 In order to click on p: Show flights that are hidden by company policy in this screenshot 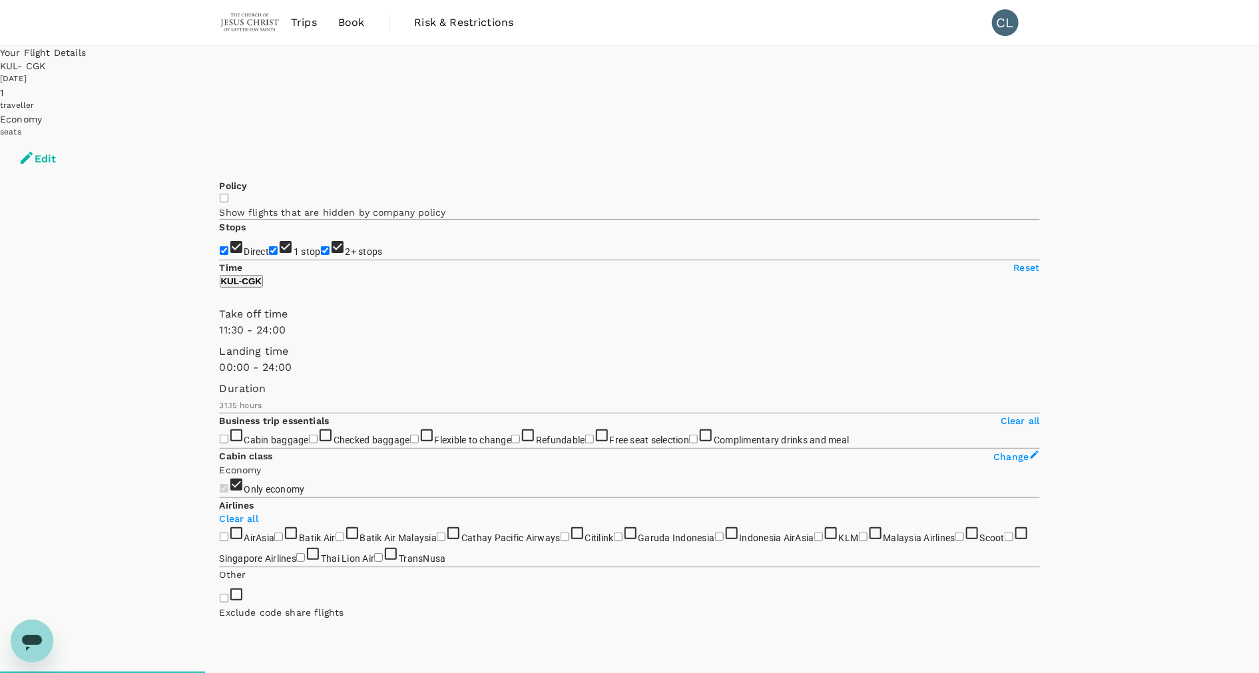, I will do `click(630, 212)`.